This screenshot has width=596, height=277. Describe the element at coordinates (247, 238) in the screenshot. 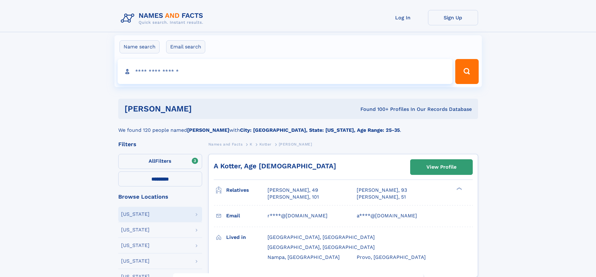

I see `h3: Lived in` at that location.